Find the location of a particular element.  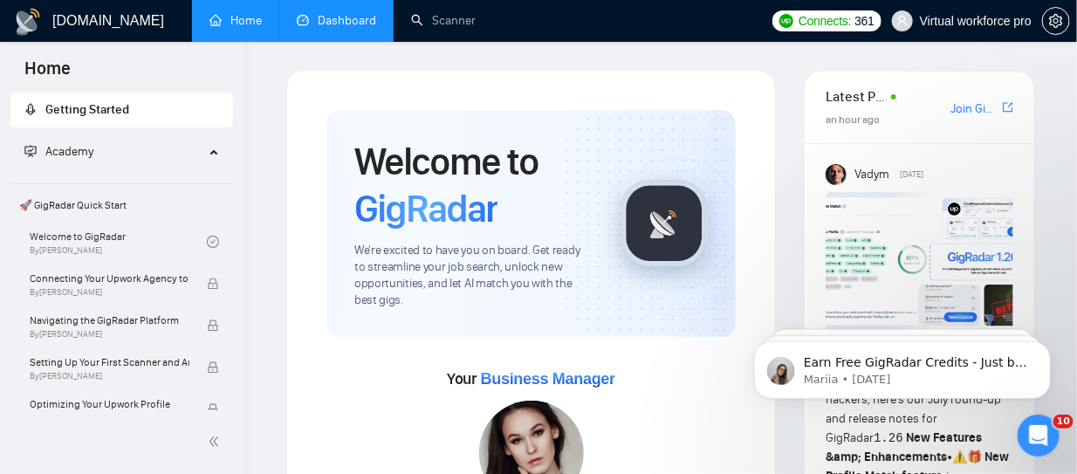

span: We're excited to have you on board. Get ready to streamline your job search, unlock new opportuni... is located at coordinates (473, 276).